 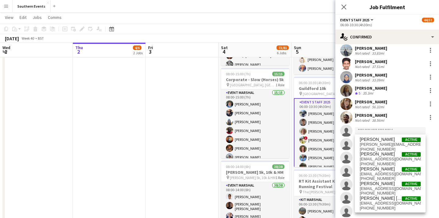 I want to click on span: +447711952775, so click(x=390, y=149).